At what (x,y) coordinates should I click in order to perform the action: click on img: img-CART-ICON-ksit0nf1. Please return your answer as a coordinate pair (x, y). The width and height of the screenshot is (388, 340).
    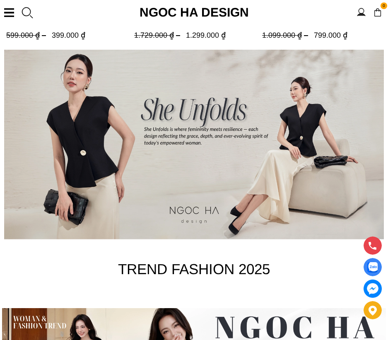
    Looking at the image, I should click on (378, 12).